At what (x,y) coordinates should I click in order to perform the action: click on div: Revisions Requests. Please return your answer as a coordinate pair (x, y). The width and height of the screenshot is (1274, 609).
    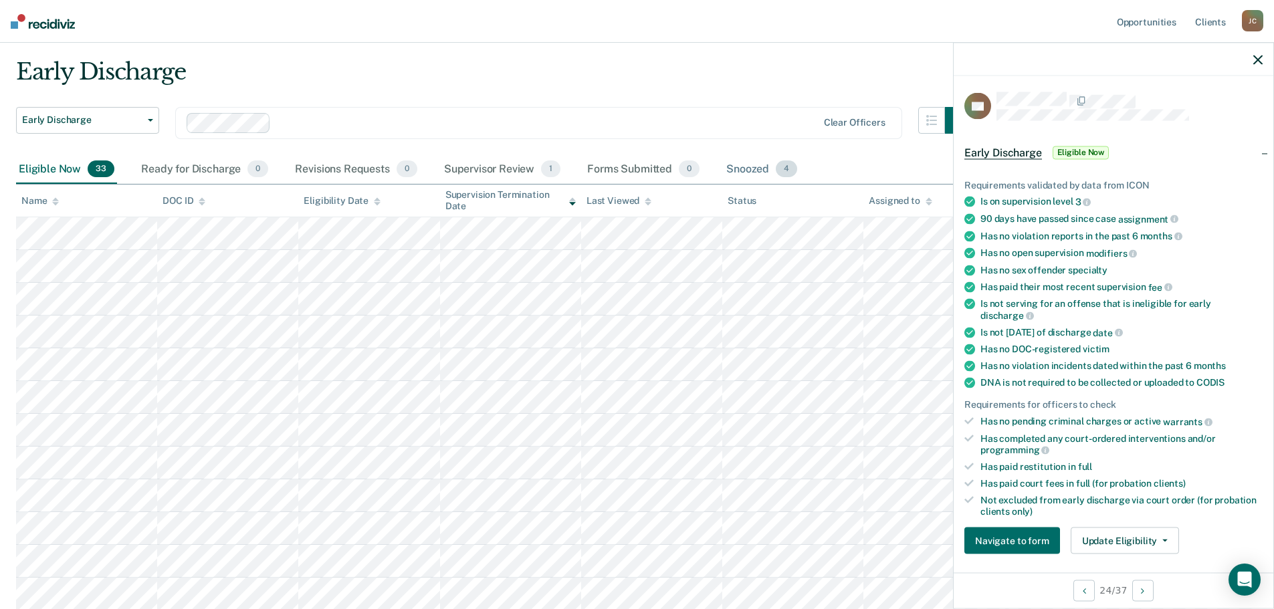
    Looking at the image, I should click on (356, 170).